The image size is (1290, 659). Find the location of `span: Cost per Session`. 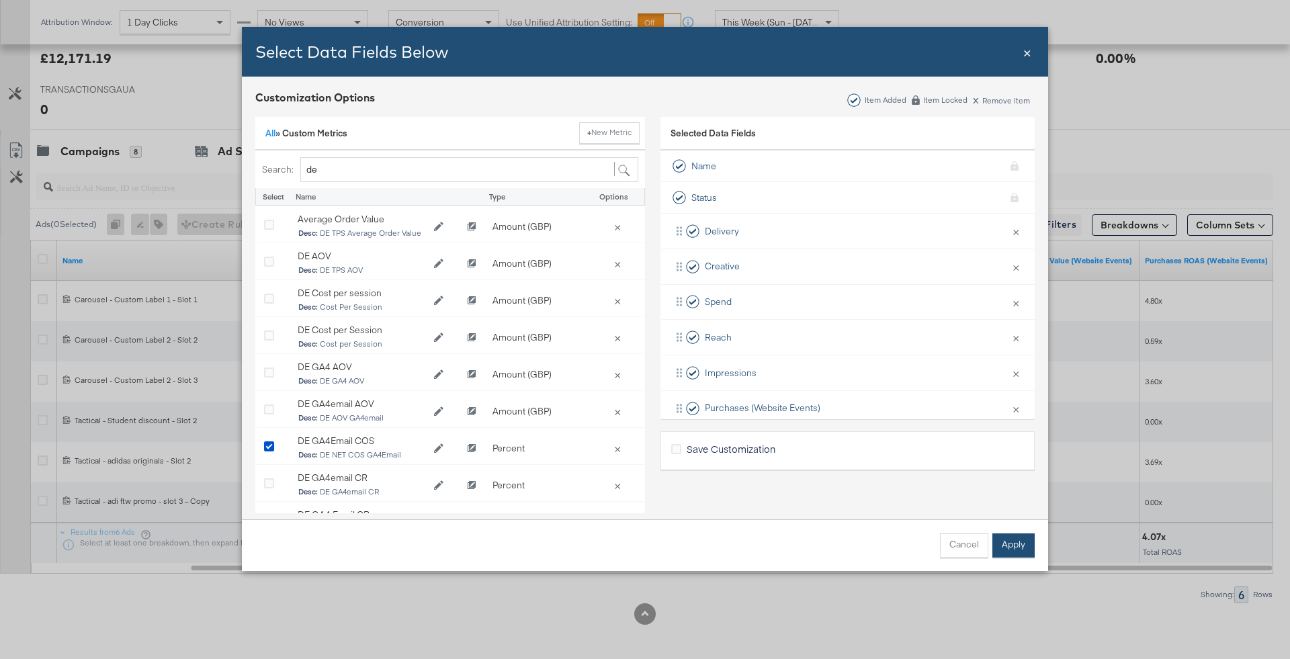

span: Cost per Session is located at coordinates (361, 345).